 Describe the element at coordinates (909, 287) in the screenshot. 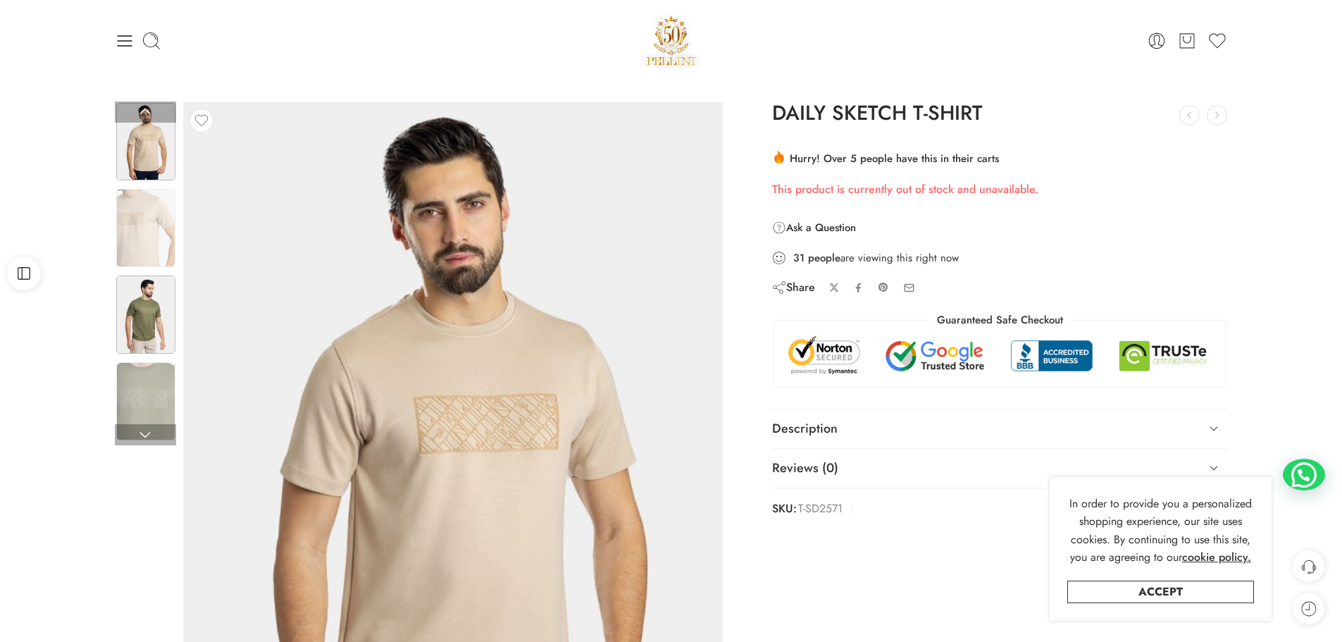

I see `a: Email to your friends` at that location.